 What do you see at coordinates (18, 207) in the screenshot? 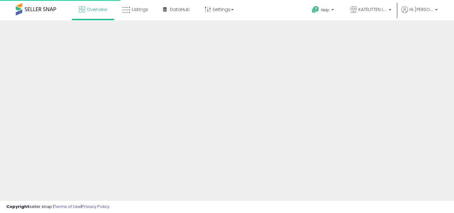
I see `strong: Copyright` at bounding box center [18, 207].